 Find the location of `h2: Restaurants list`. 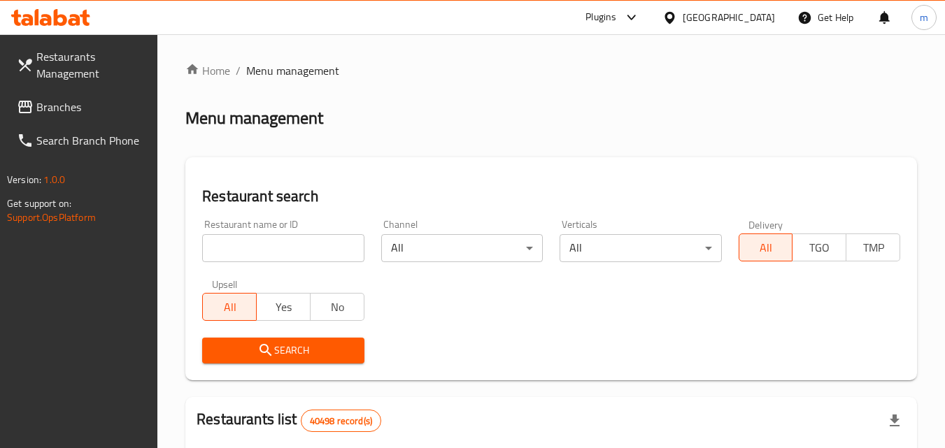

h2: Restaurants list is located at coordinates (289, 420).